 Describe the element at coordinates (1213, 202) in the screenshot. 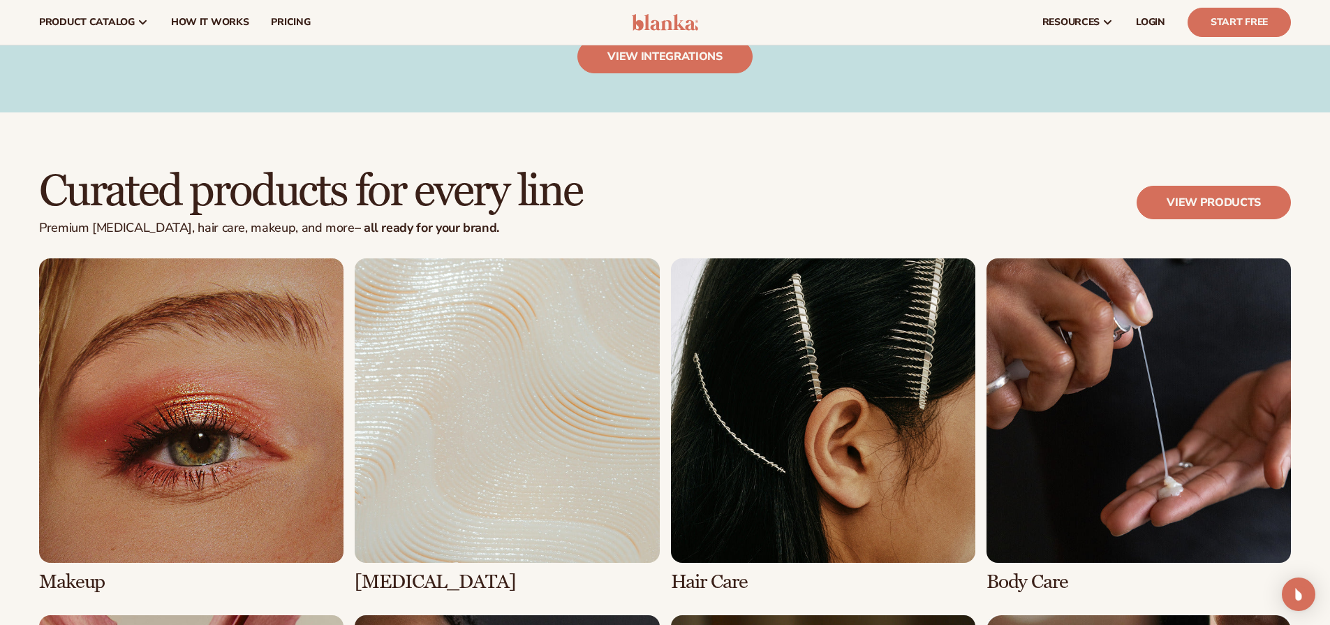

I see `a: View products` at that location.